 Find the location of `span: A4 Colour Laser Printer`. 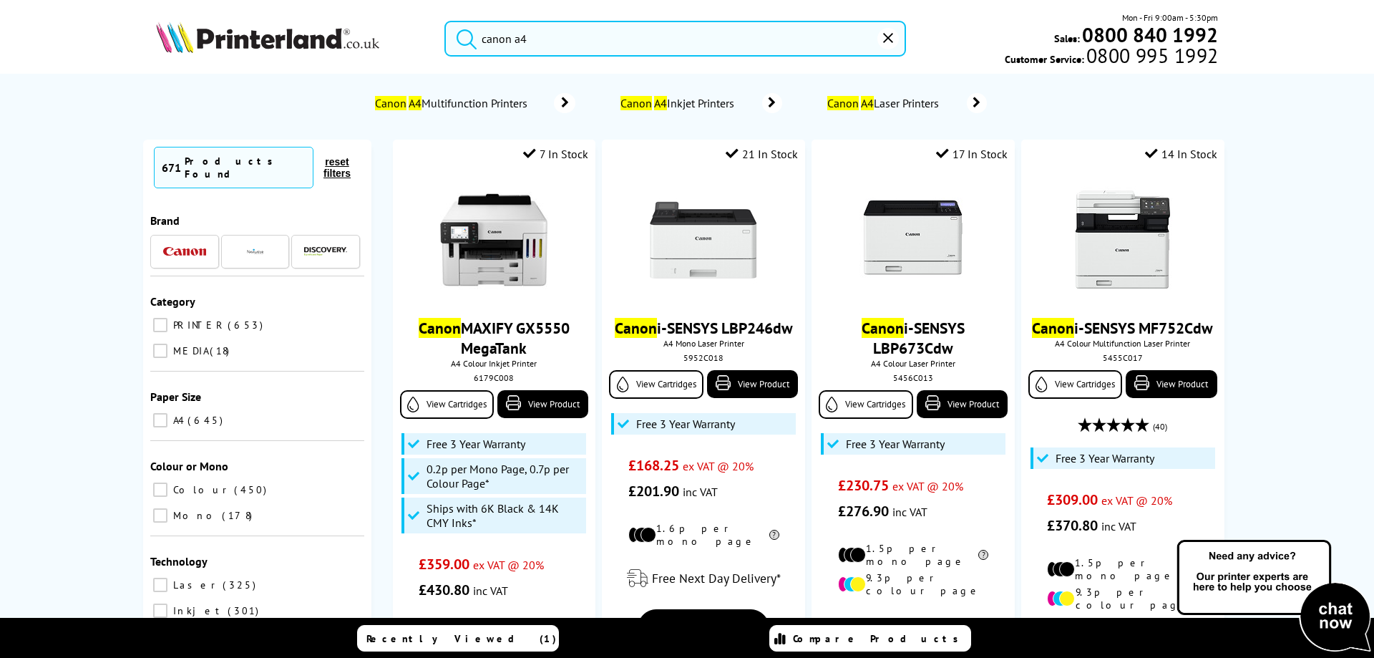

span: A4 Colour Laser Printer is located at coordinates (912, 363).